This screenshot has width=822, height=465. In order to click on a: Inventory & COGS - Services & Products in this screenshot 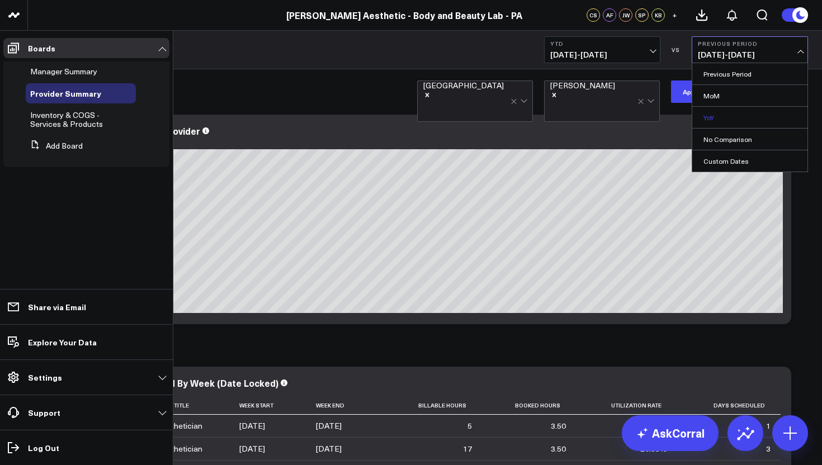, I will do `click(77, 120)`.